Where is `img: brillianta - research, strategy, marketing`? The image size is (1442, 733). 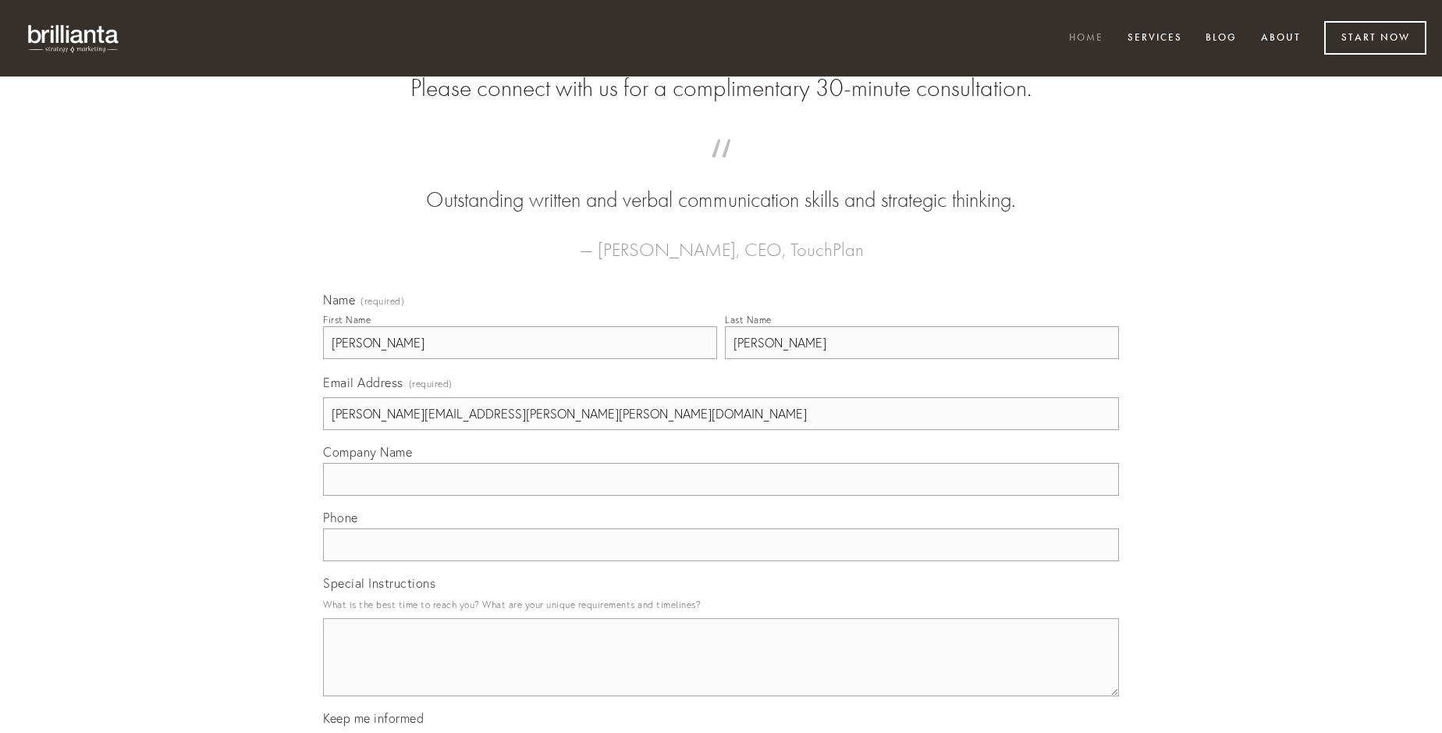
img: brillianta - research, strategy, marketing is located at coordinates (74, 38).